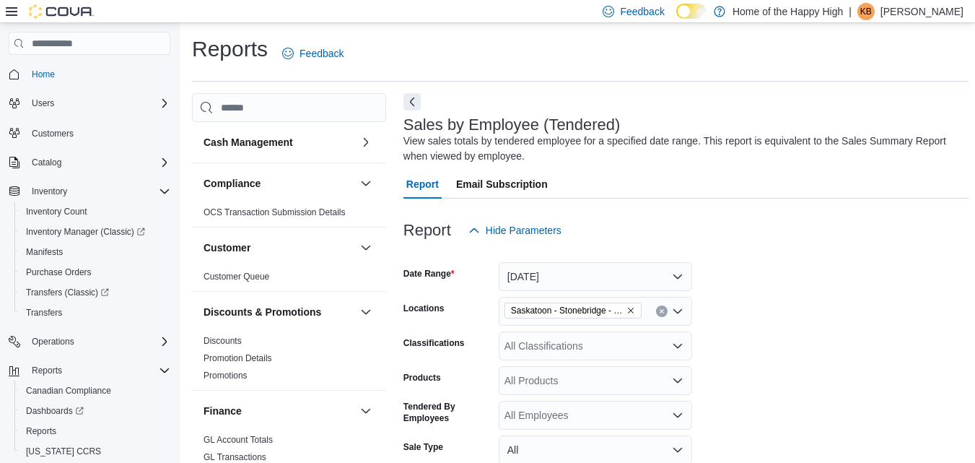 Image resolution: width=975 pixels, height=463 pixels. What do you see at coordinates (232, 183) in the screenshot?
I see `h3: Compliance` at bounding box center [232, 183].